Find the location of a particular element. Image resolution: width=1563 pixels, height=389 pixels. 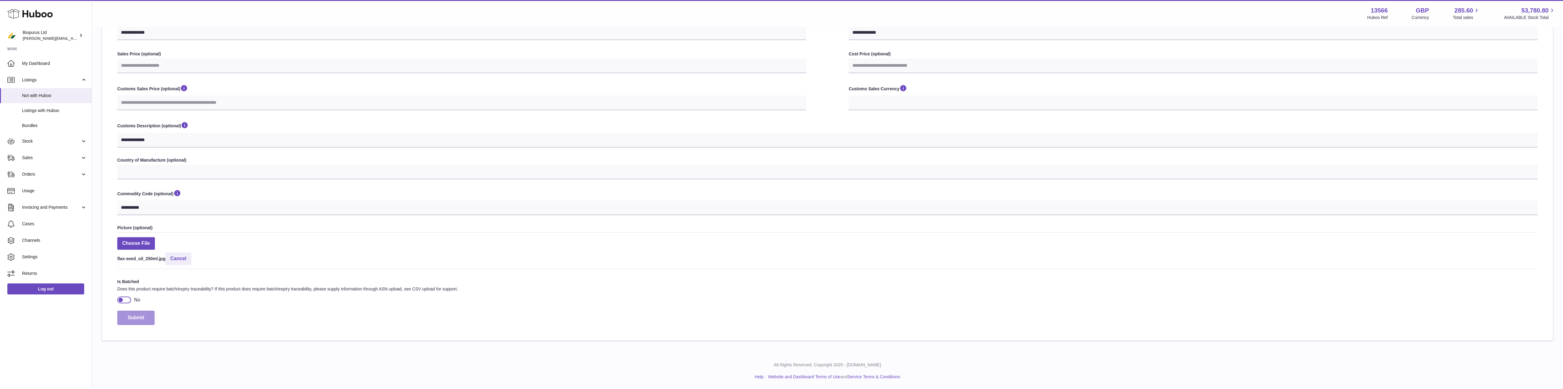

span: 53,780.80 is located at coordinates (1534, 10).